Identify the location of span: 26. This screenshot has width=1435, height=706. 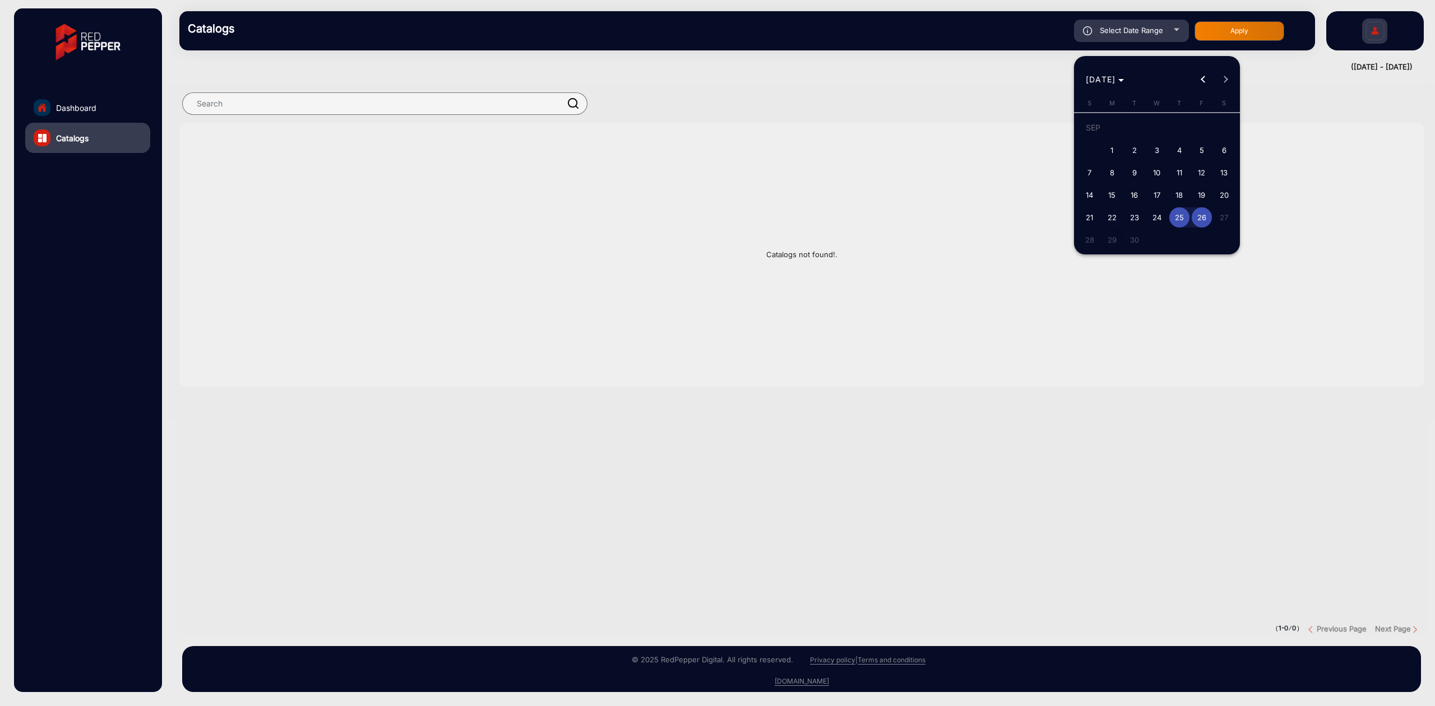
(1202, 218).